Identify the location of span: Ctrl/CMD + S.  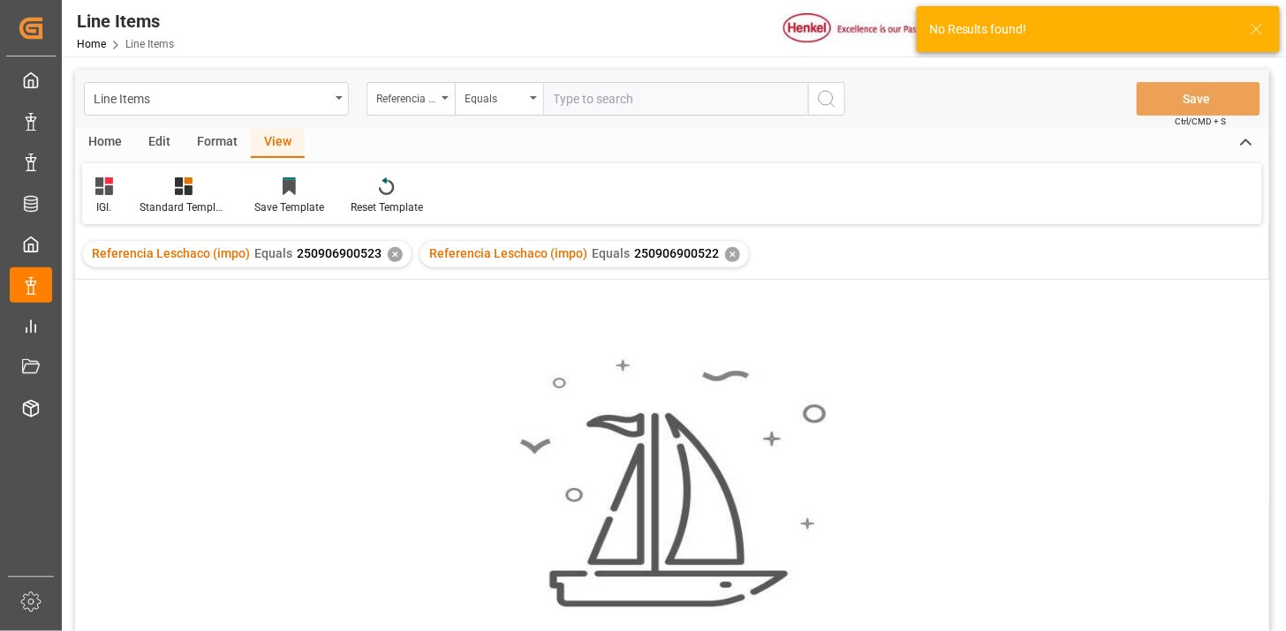
(1201, 121).